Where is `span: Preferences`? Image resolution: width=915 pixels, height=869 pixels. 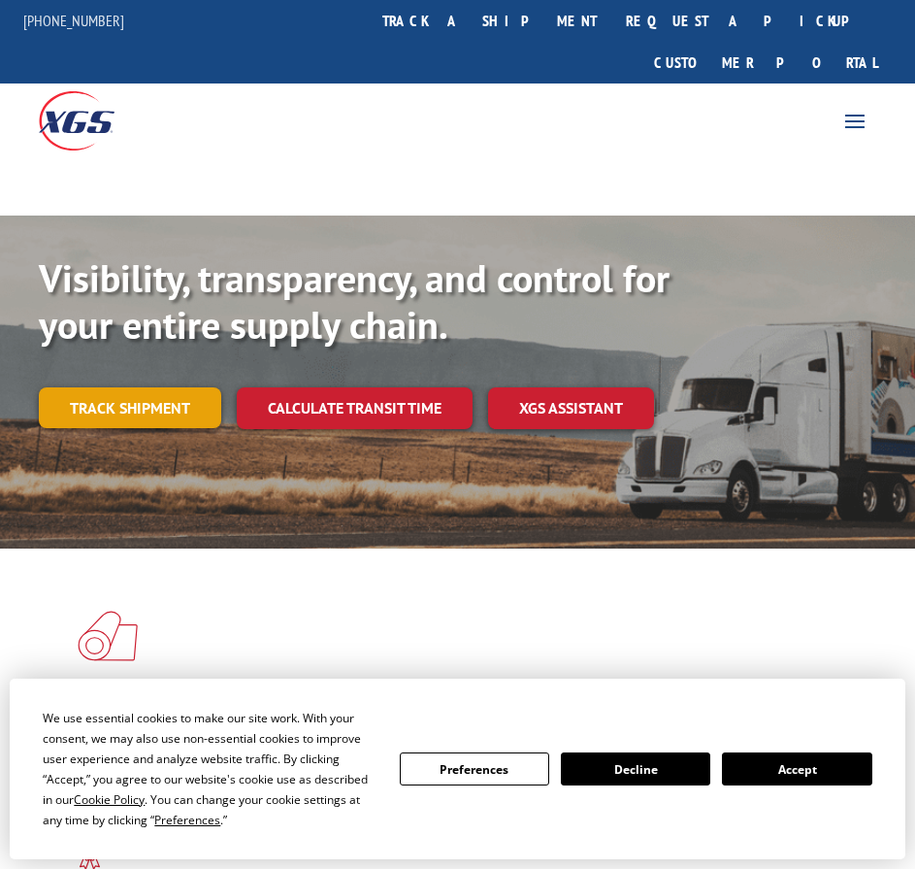
span: Preferences is located at coordinates (187, 819).